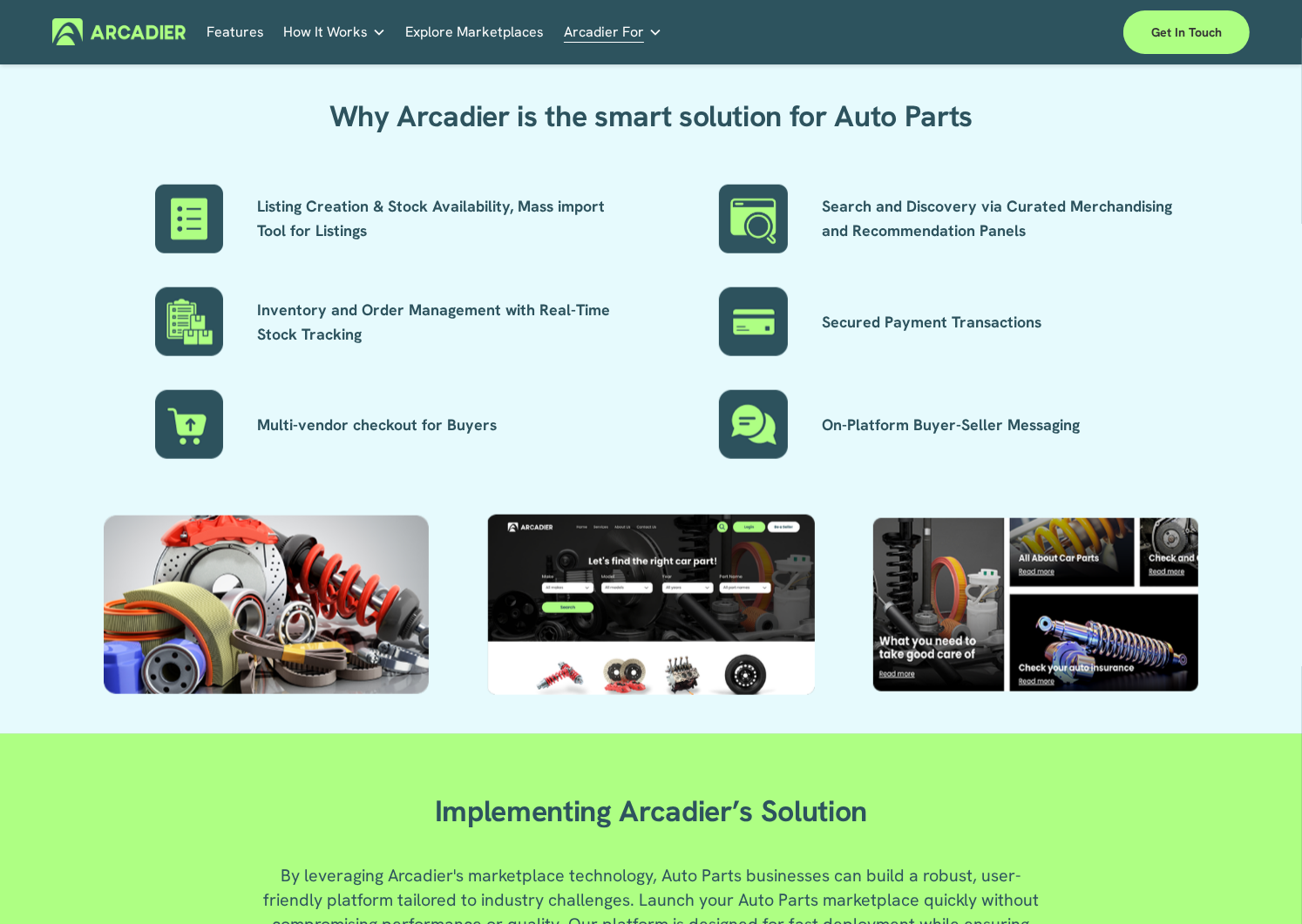 The image size is (1302, 924). What do you see at coordinates (119, 31) in the screenshot?
I see `img: Arcadier` at bounding box center [119, 31].